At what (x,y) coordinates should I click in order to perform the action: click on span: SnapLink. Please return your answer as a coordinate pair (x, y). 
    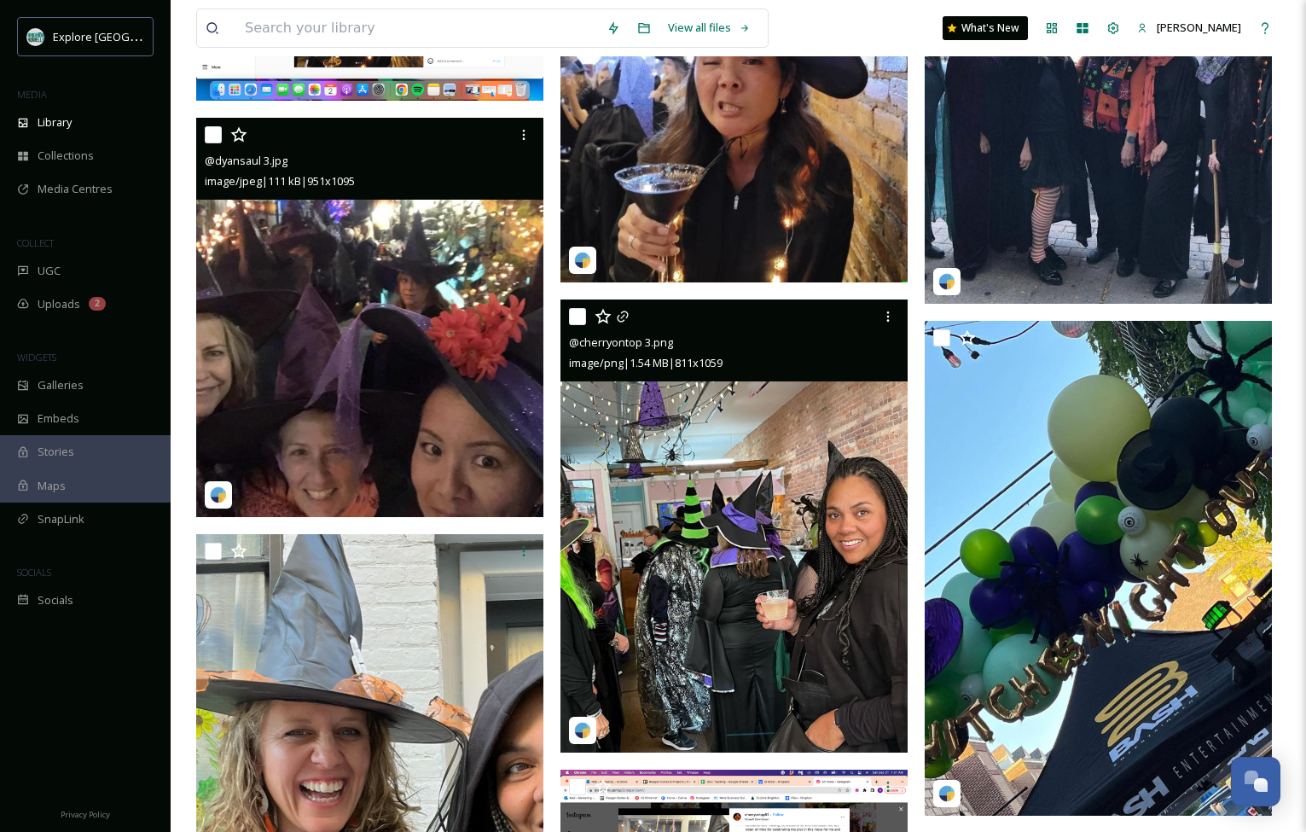
    Looking at the image, I should click on (61, 519).